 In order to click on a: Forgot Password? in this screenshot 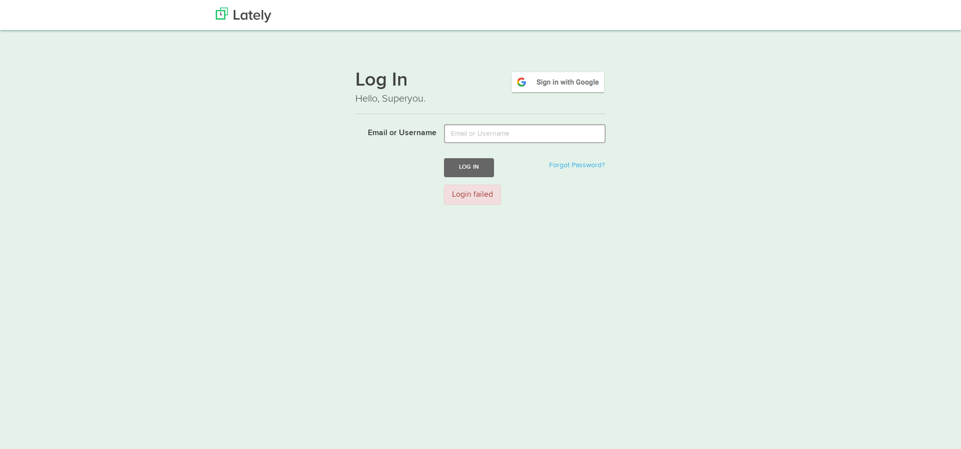, I will do `click(576, 165)`.